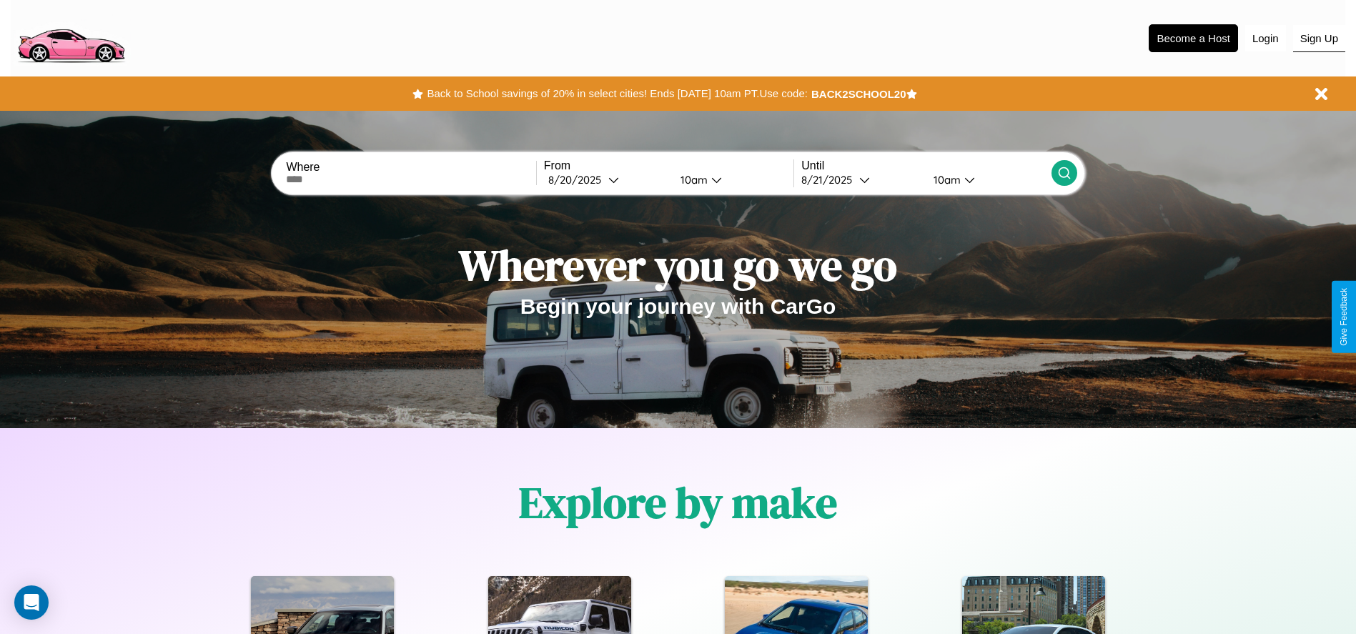 The width and height of the screenshot is (1356, 634). I want to click on b: BACK2SCHOOL20, so click(858, 94).